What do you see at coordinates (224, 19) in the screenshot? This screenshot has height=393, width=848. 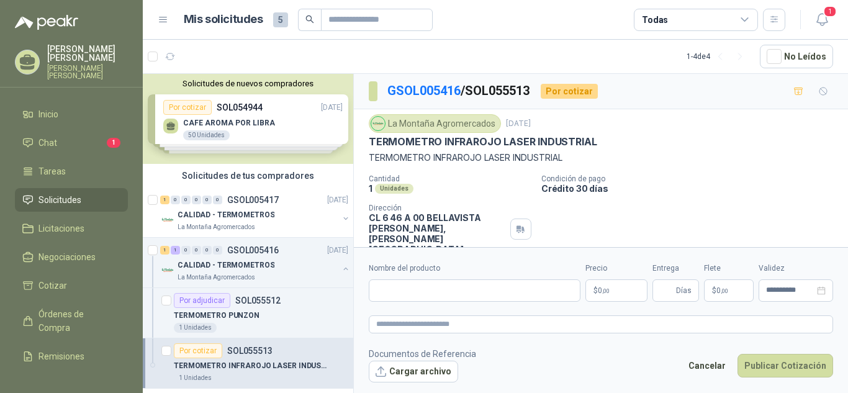 I see `h1: Mis solicitudes` at bounding box center [224, 19].